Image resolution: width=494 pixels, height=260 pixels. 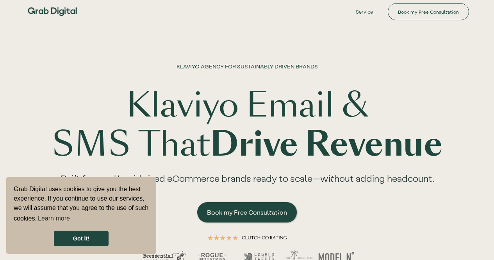 What do you see at coordinates (247, 125) in the screenshot?
I see `h1: Klaviyo Email & SMS That` at bounding box center [247, 125].